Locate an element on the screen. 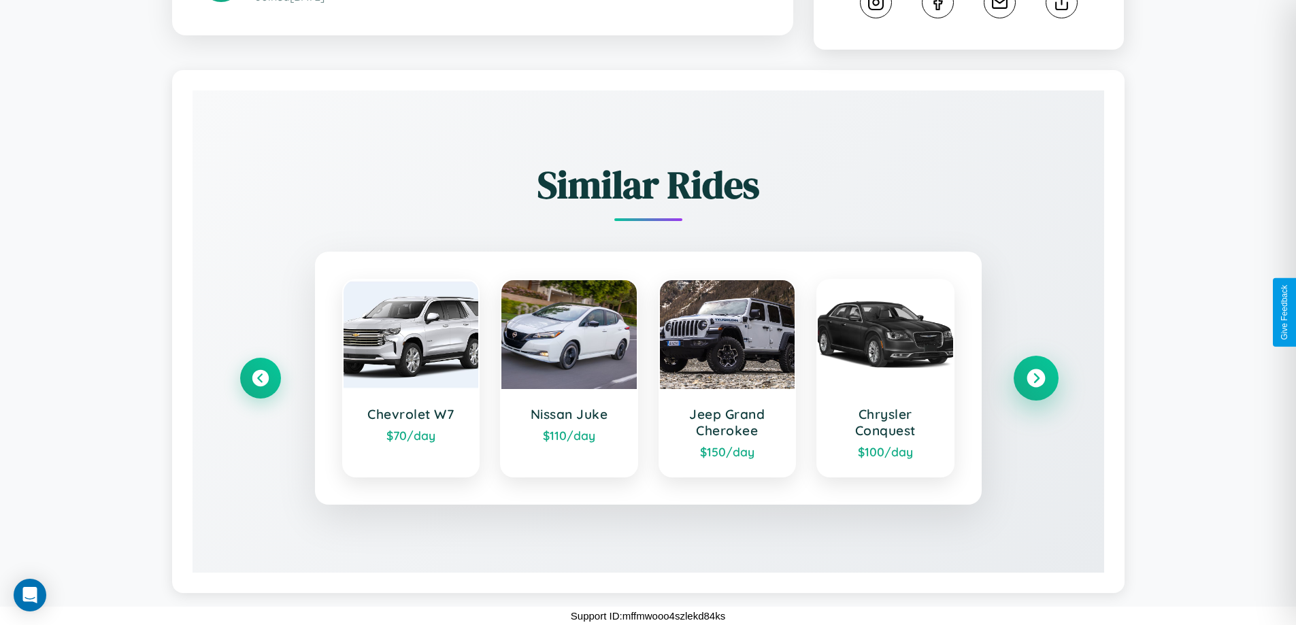 The width and height of the screenshot is (1296, 625). p: Support ID: mffmwooo4szlekd84ks is located at coordinates (648, 616).